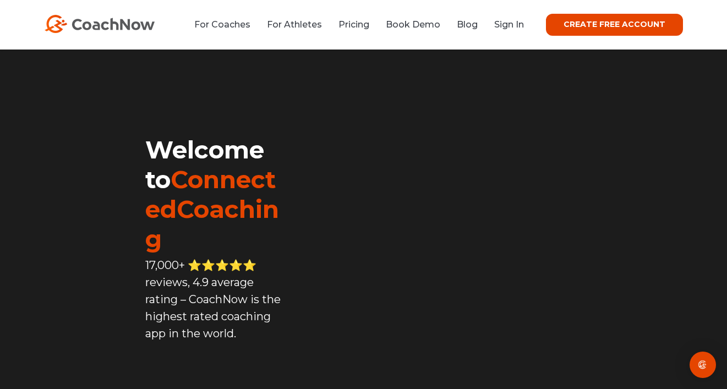 The width and height of the screenshot is (727, 389). I want to click on img: CoachNow Logo, so click(100, 24).